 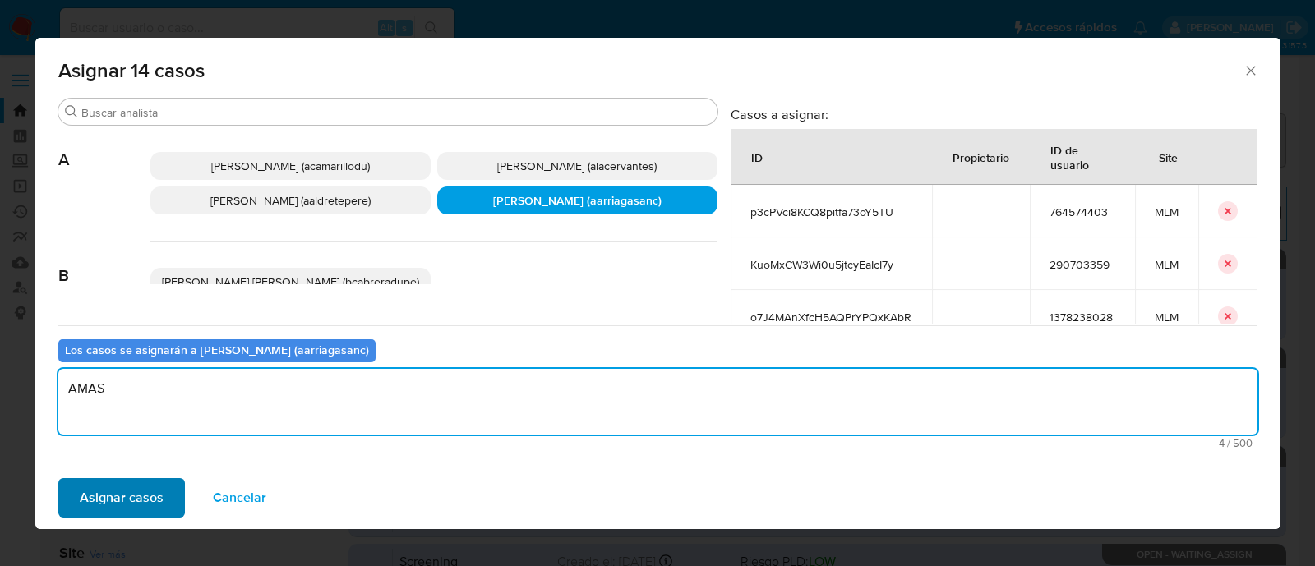 I want to click on span: o7J4MAnXfcH5AQPrYPQxKAbR, so click(x=831, y=317).